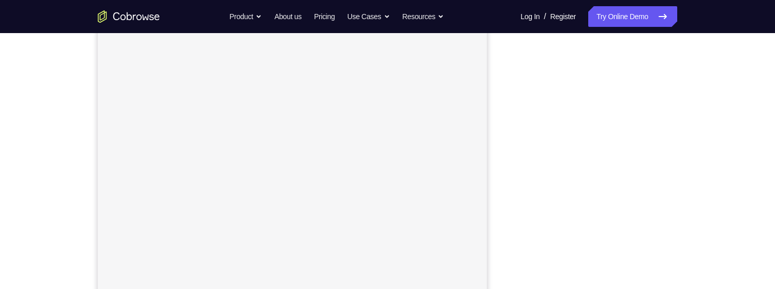  What do you see at coordinates (288, 17) in the screenshot?
I see `a: About us` at bounding box center [288, 17].